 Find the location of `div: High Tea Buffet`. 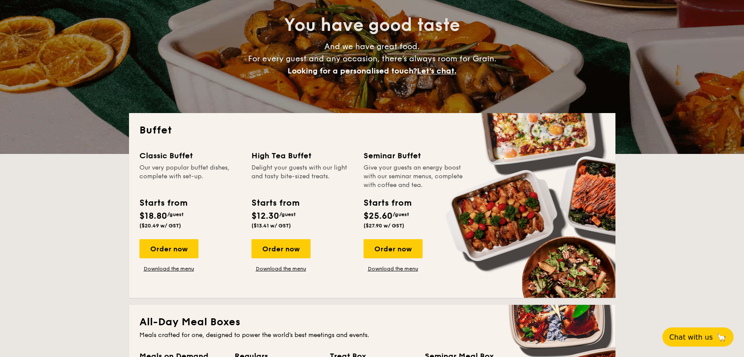

div: High Tea Buffet is located at coordinates (302, 156).